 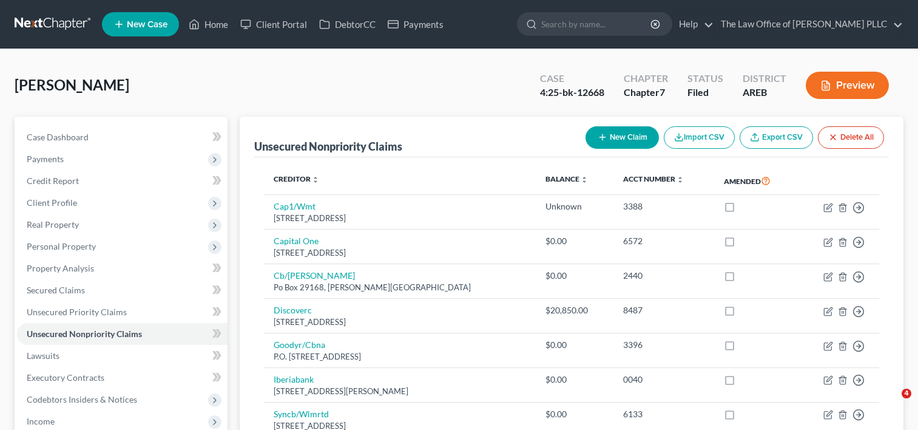 I want to click on div: Filed, so click(x=705, y=92).